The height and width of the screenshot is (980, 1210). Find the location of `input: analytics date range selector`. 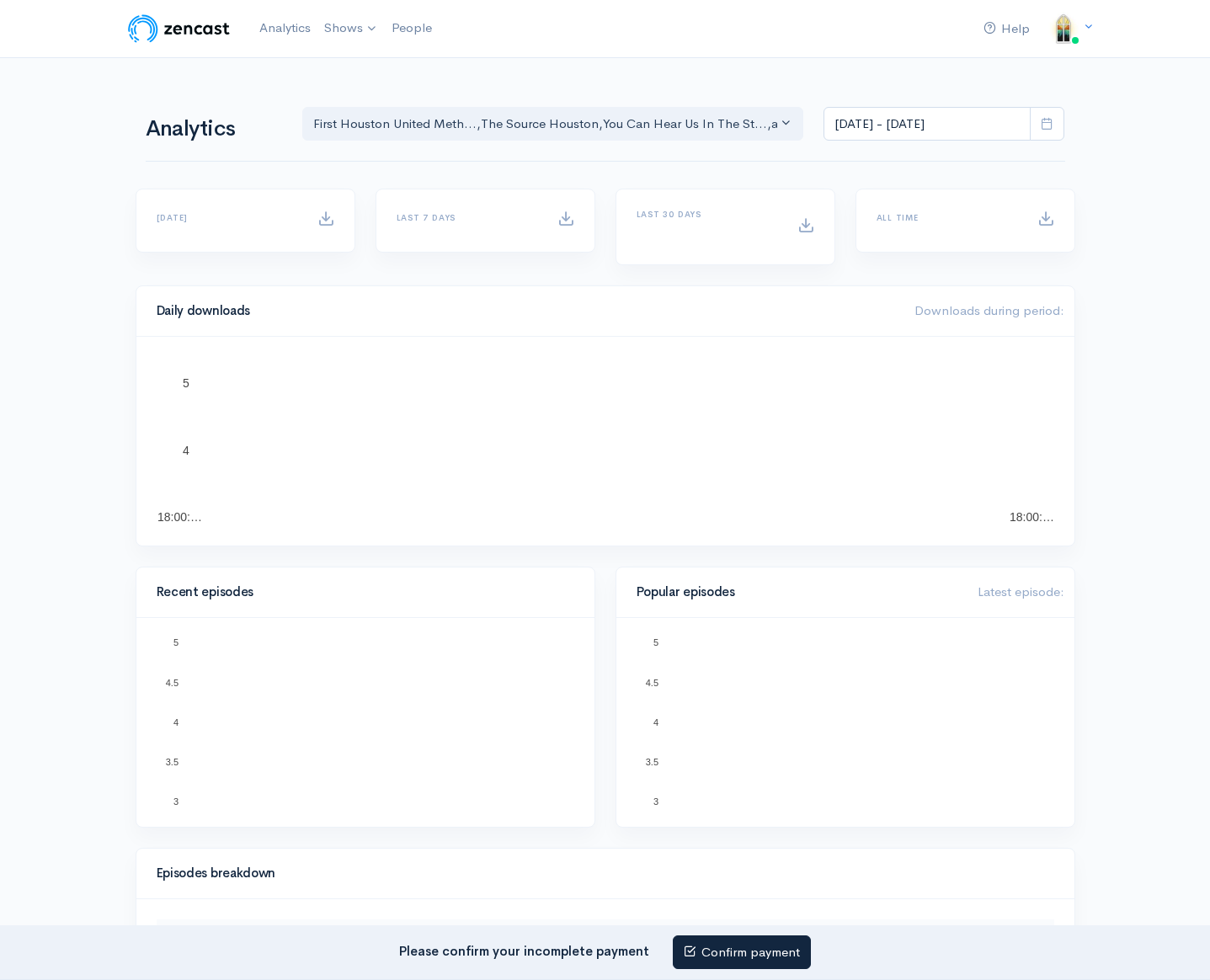

input: analytics date range selector is located at coordinates (926, 123).